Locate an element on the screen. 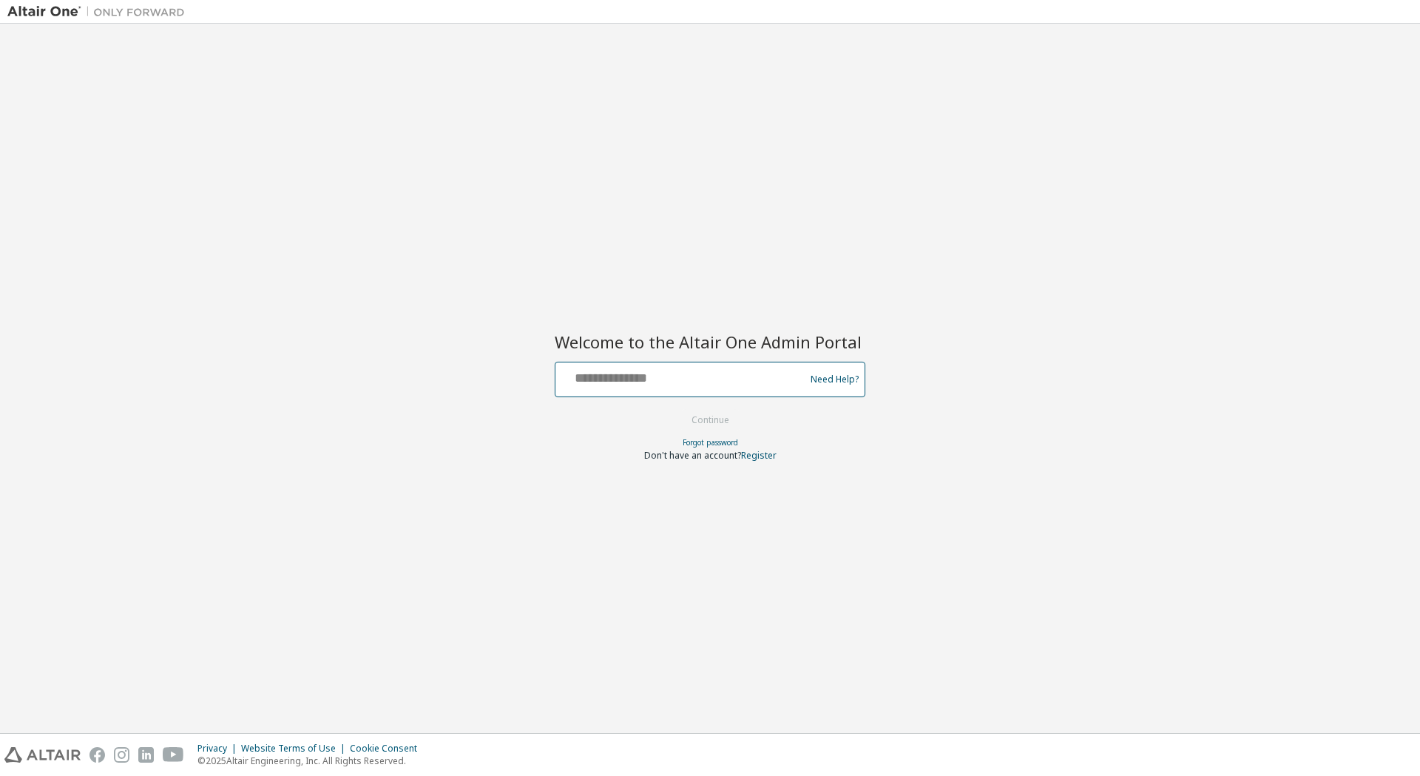 Image resolution: width=1420 pixels, height=776 pixels. img: facebook.svg is located at coordinates (97, 754).